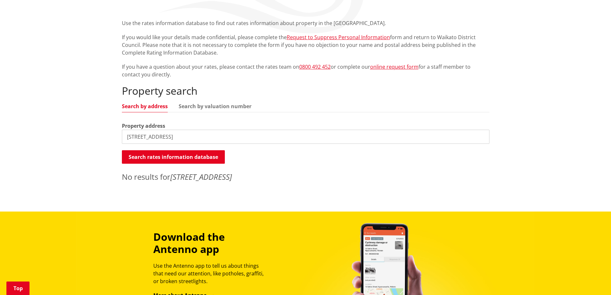  What do you see at coordinates (394, 67) in the screenshot?
I see `a: online request form` at bounding box center [394, 67].